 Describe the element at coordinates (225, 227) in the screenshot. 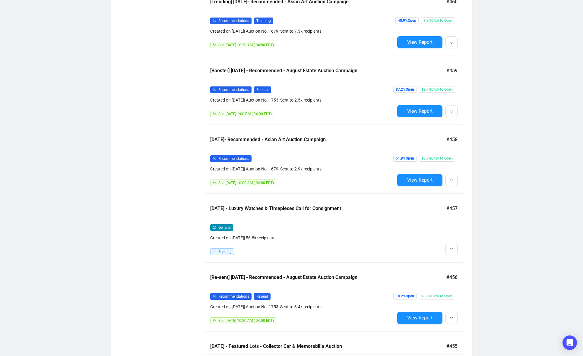

I see `span: General` at that location.